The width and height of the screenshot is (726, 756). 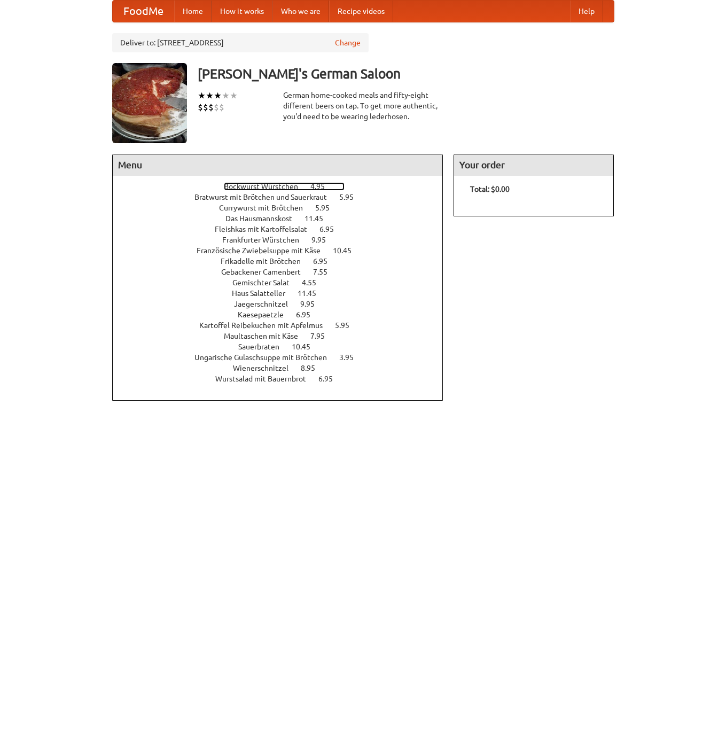 I want to click on span: Wurstsalad mit Bauernbrot, so click(x=266, y=379).